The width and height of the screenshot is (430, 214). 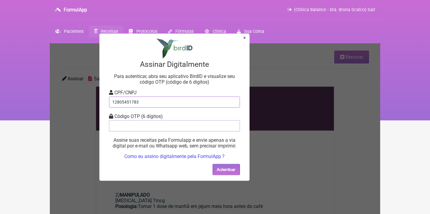 What do you see at coordinates (69, 31) in the screenshot?
I see `a: Pacientes` at bounding box center [69, 31].